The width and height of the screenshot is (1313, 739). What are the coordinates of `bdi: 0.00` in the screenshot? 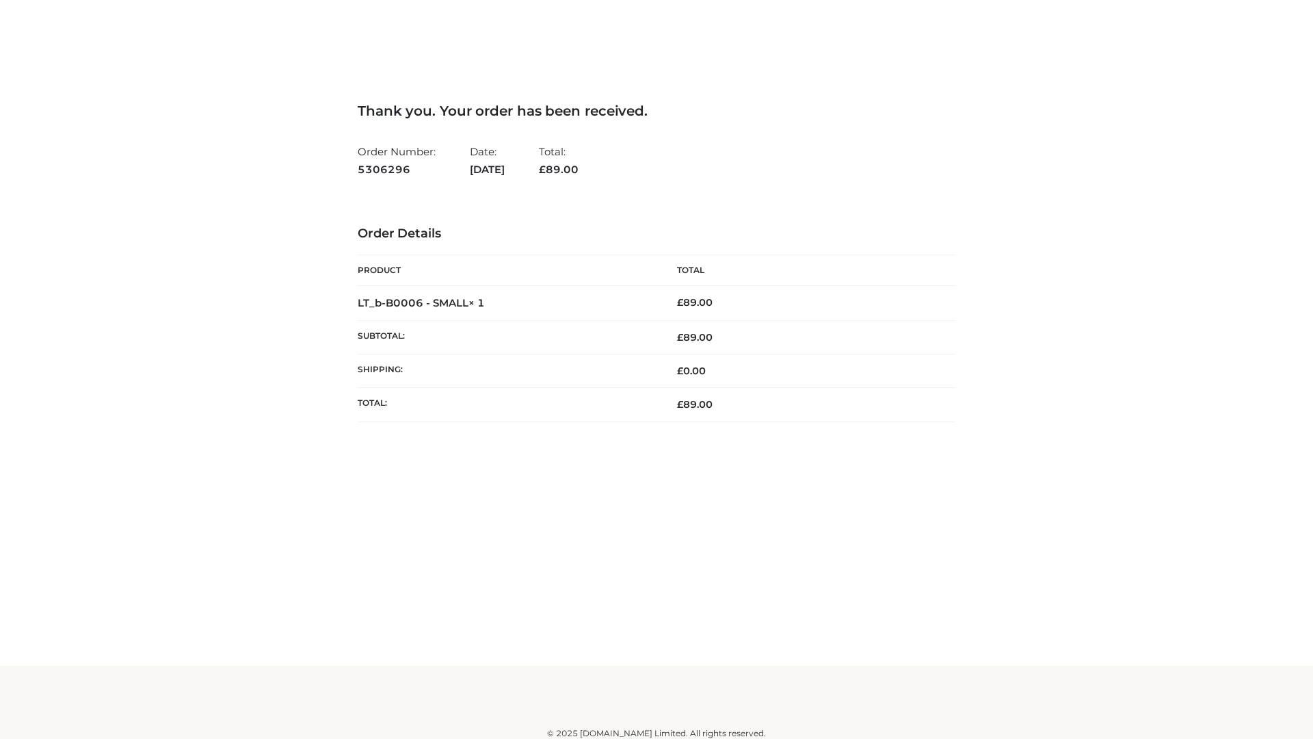 It's located at (692, 371).